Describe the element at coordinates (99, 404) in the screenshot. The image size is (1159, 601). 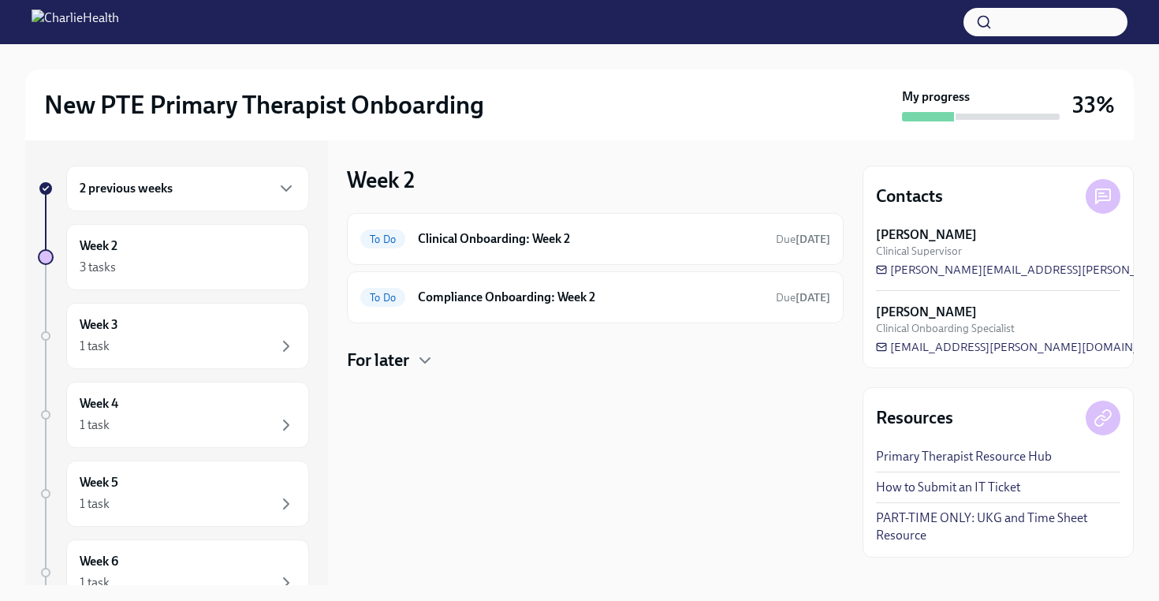
I see `h6: Week 4` at that location.